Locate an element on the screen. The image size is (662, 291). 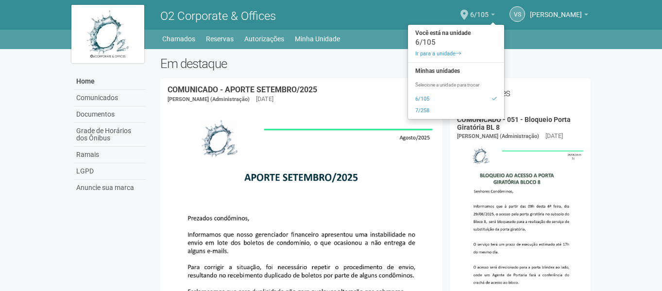
a: Minha Unidade is located at coordinates (317, 39).